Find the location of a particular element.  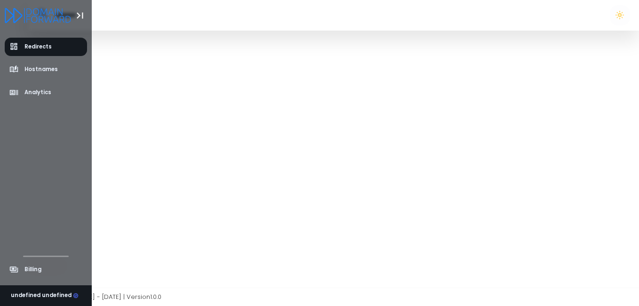

span: Redirects is located at coordinates (38, 47).